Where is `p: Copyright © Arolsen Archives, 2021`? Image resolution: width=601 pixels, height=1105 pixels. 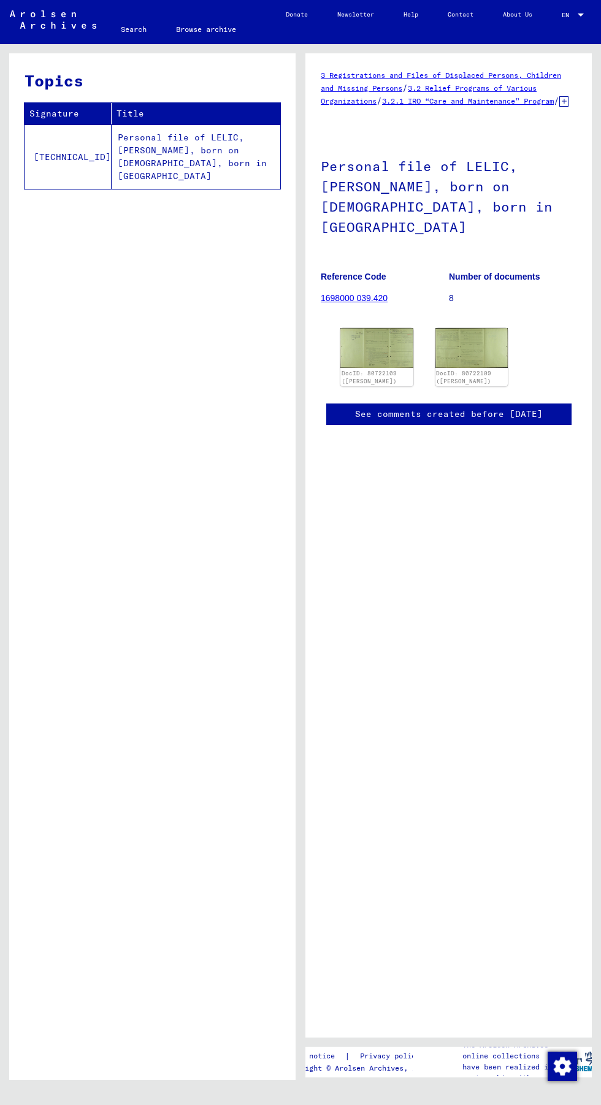
p: Copyright © Arolsen Archives, 2021 is located at coordinates (359, 1068).